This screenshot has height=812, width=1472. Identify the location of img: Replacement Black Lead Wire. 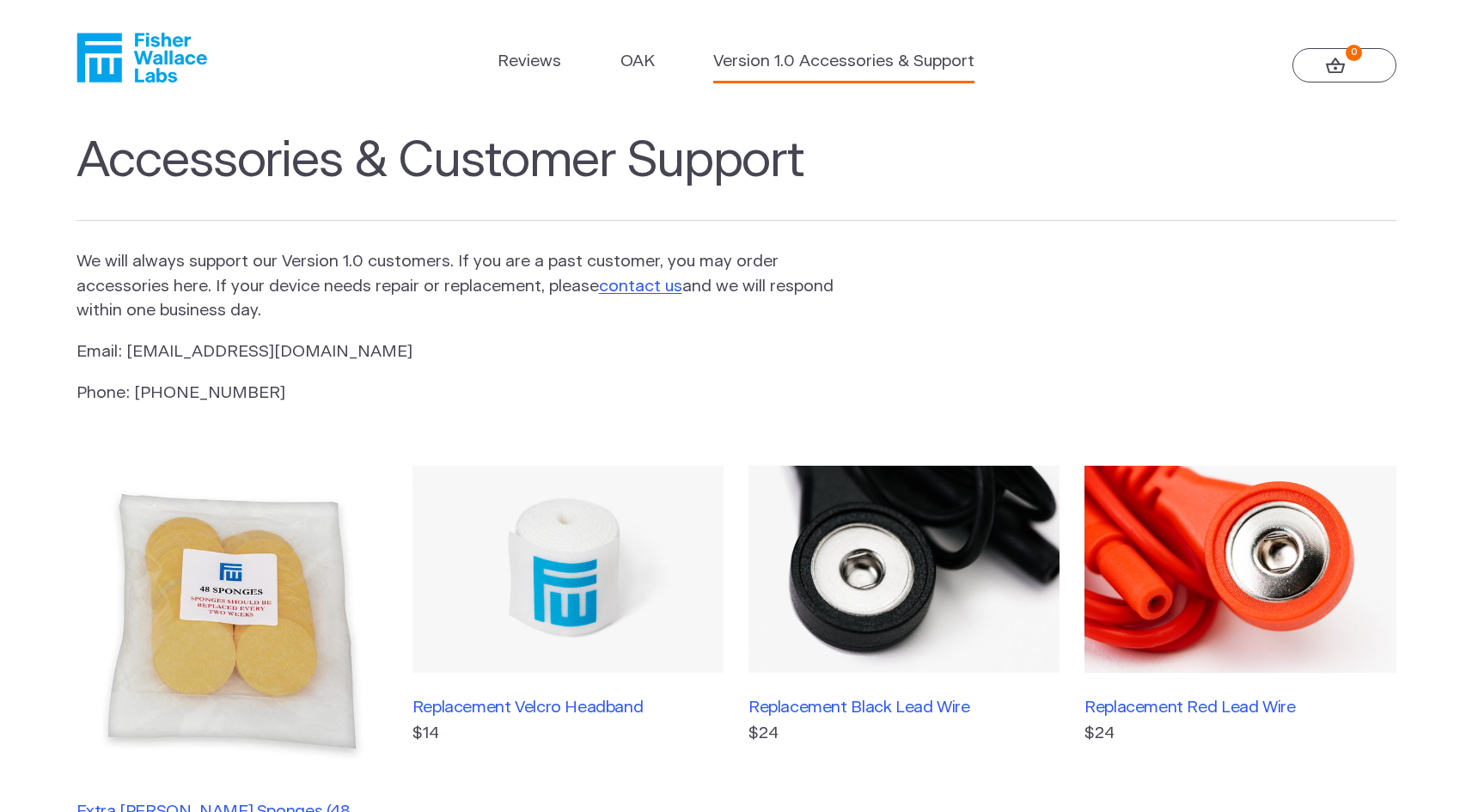
(904, 570).